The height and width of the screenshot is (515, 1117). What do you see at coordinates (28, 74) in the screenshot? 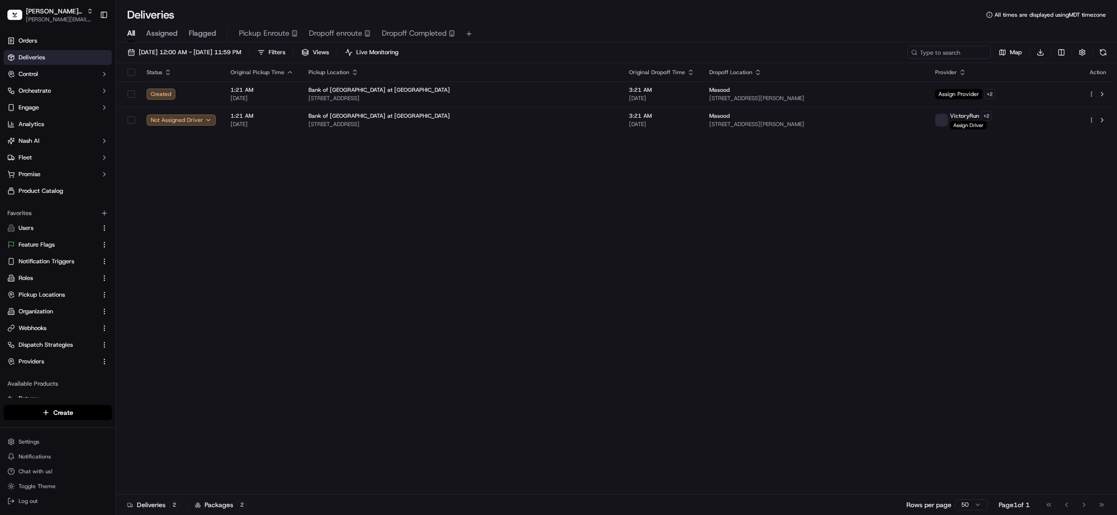
I see `span: Control` at bounding box center [28, 74].